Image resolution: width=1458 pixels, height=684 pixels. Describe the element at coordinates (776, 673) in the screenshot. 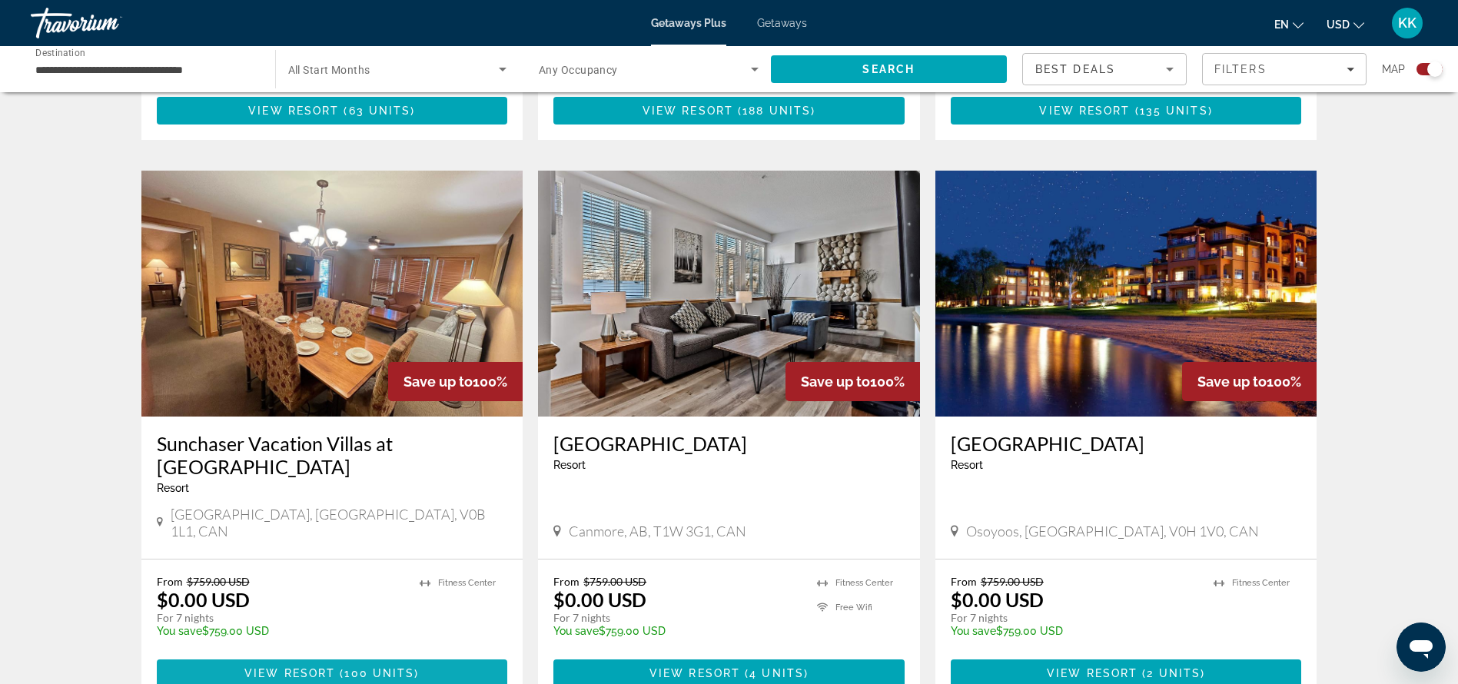

I see `span: 4 units` at that location.